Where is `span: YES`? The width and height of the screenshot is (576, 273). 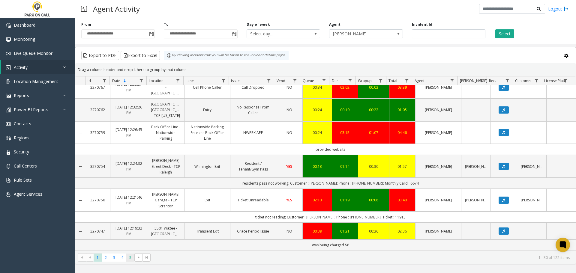
span: YES is located at coordinates (289, 200).